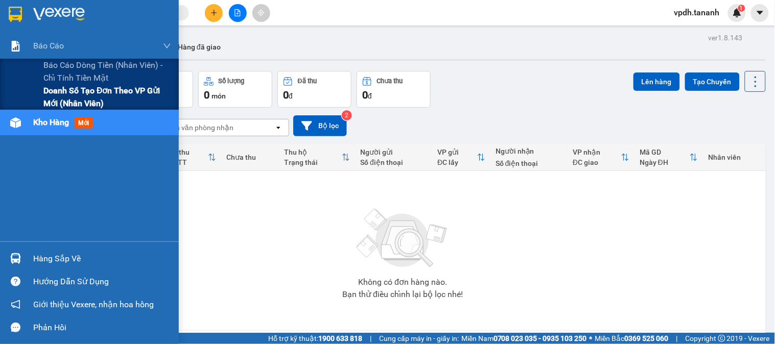 This screenshot has height=344, width=775. What do you see at coordinates (102, 282) in the screenshot?
I see `div: Hướng dẫn sử dụng` at bounding box center [102, 282].